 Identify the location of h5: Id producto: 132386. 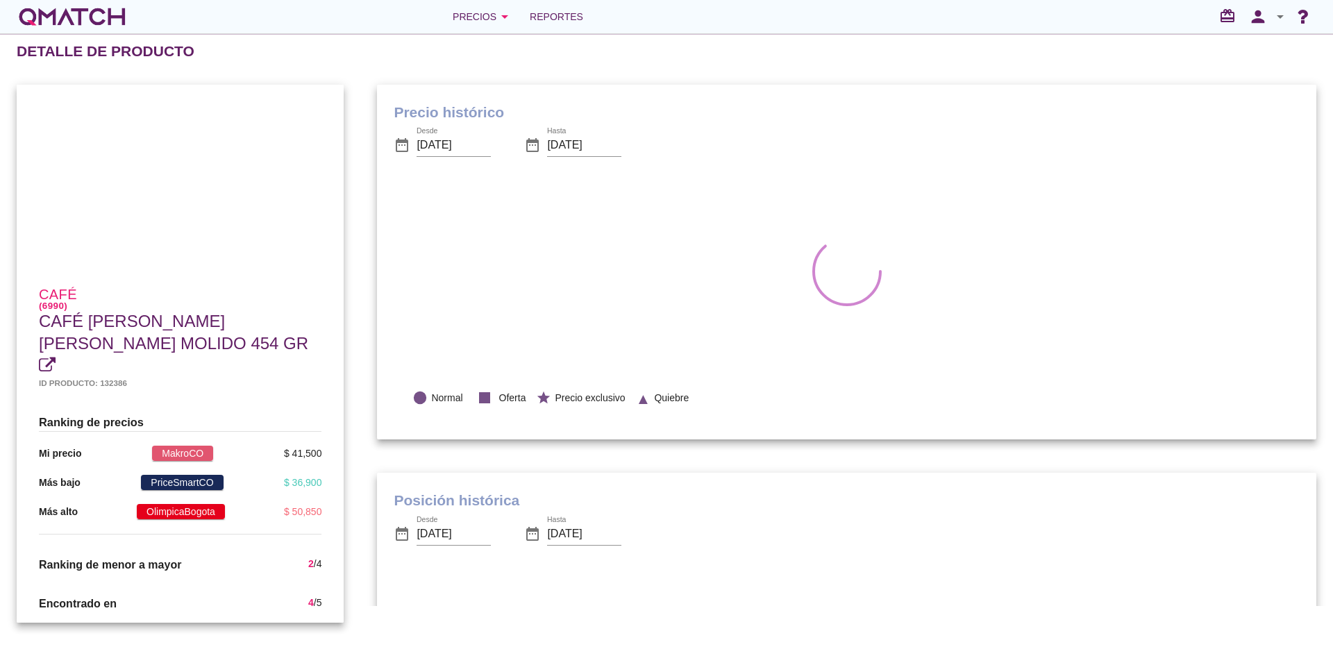
(180, 382).